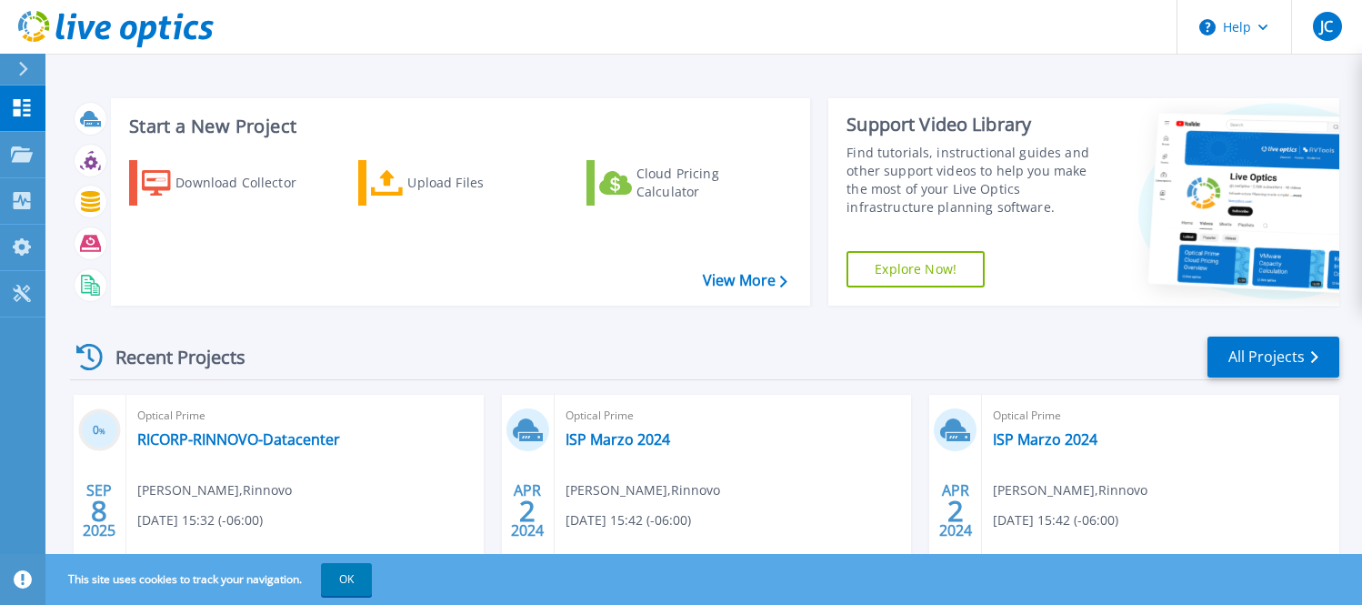  I want to click on span: 8, so click(99, 510).